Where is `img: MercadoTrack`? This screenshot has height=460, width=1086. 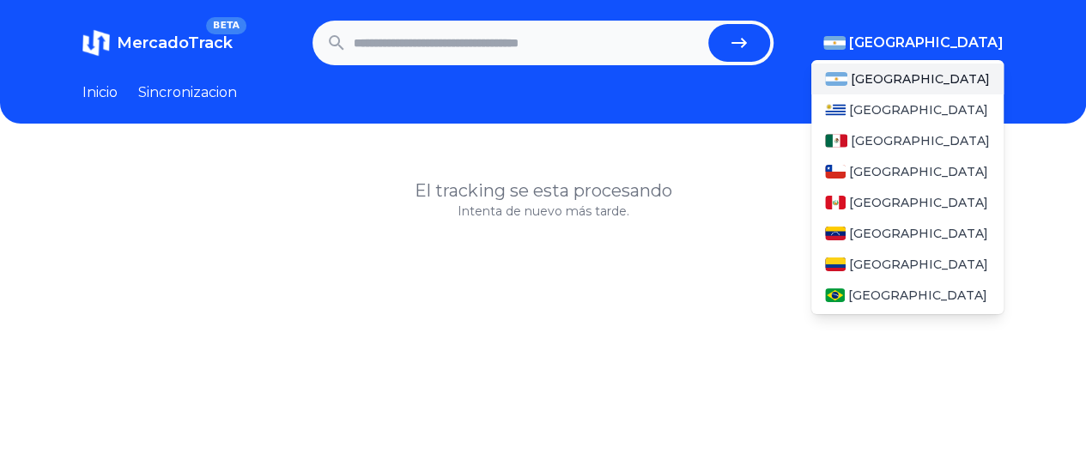 img: MercadoTrack is located at coordinates (96, 43).